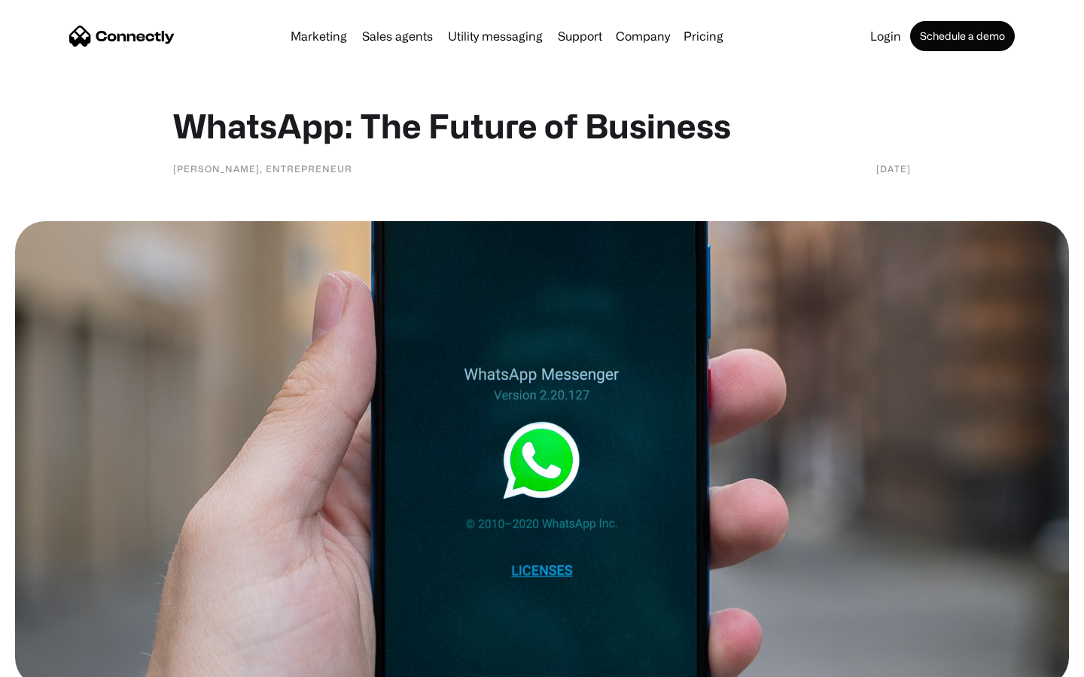 This screenshot has height=677, width=1084. What do you see at coordinates (53, 661) in the screenshot?
I see `aside: Language selected: English` at bounding box center [53, 661].